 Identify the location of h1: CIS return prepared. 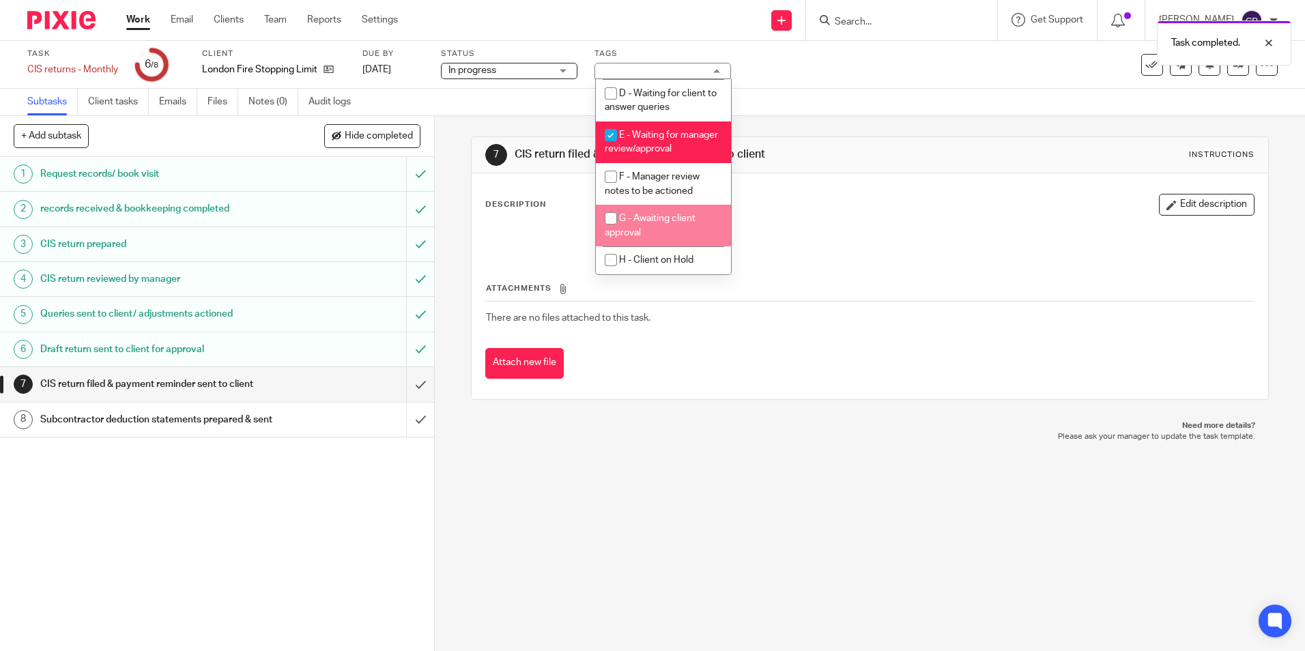
(158, 244).